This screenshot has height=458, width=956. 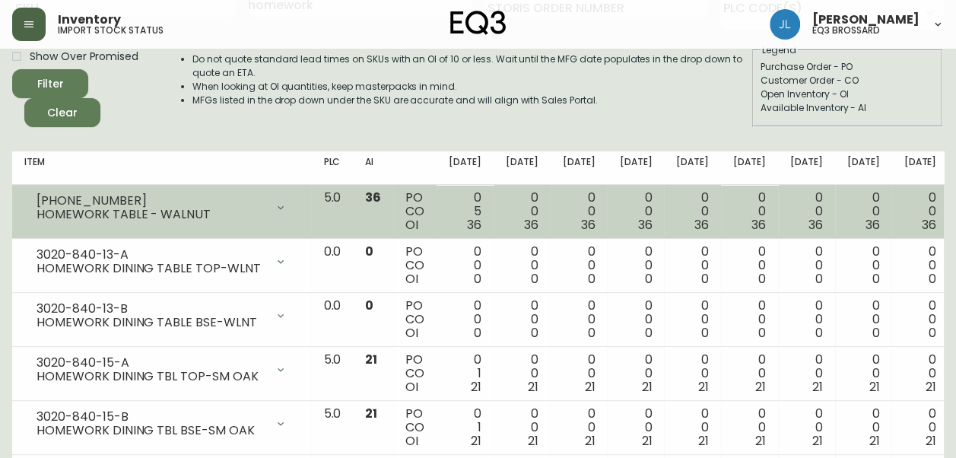 I want to click on div: 3020-840-15-A, so click(x=151, y=363).